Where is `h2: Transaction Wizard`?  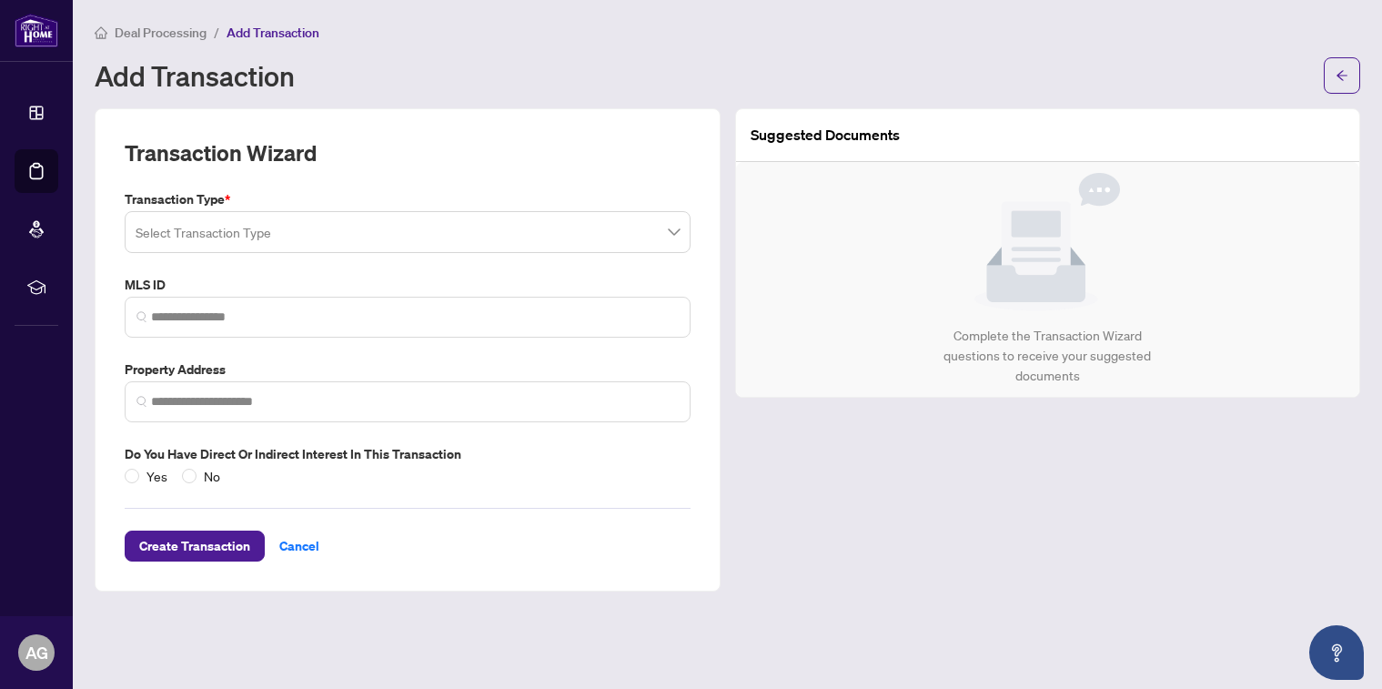 h2: Transaction Wizard is located at coordinates (220, 153).